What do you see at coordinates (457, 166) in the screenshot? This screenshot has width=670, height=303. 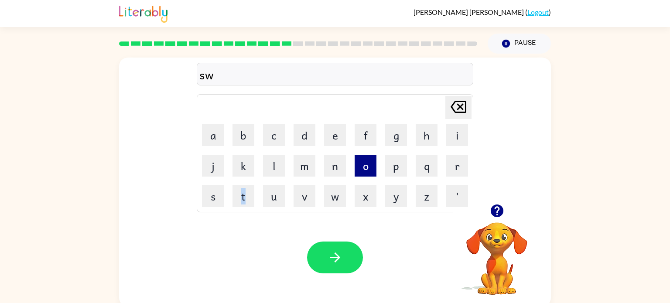 I see `button: r` at bounding box center [457, 166].